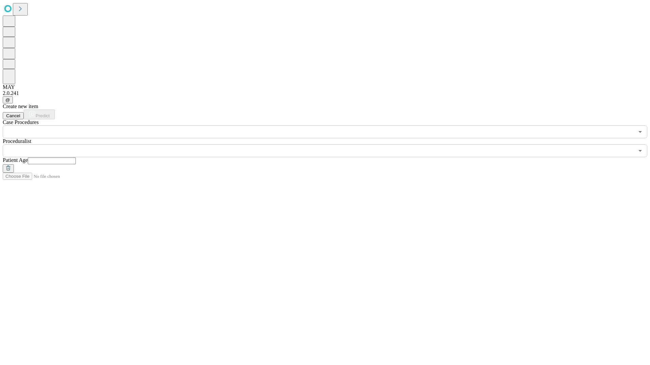 The image size is (650, 365). I want to click on span: Proceduralist, so click(17, 141).